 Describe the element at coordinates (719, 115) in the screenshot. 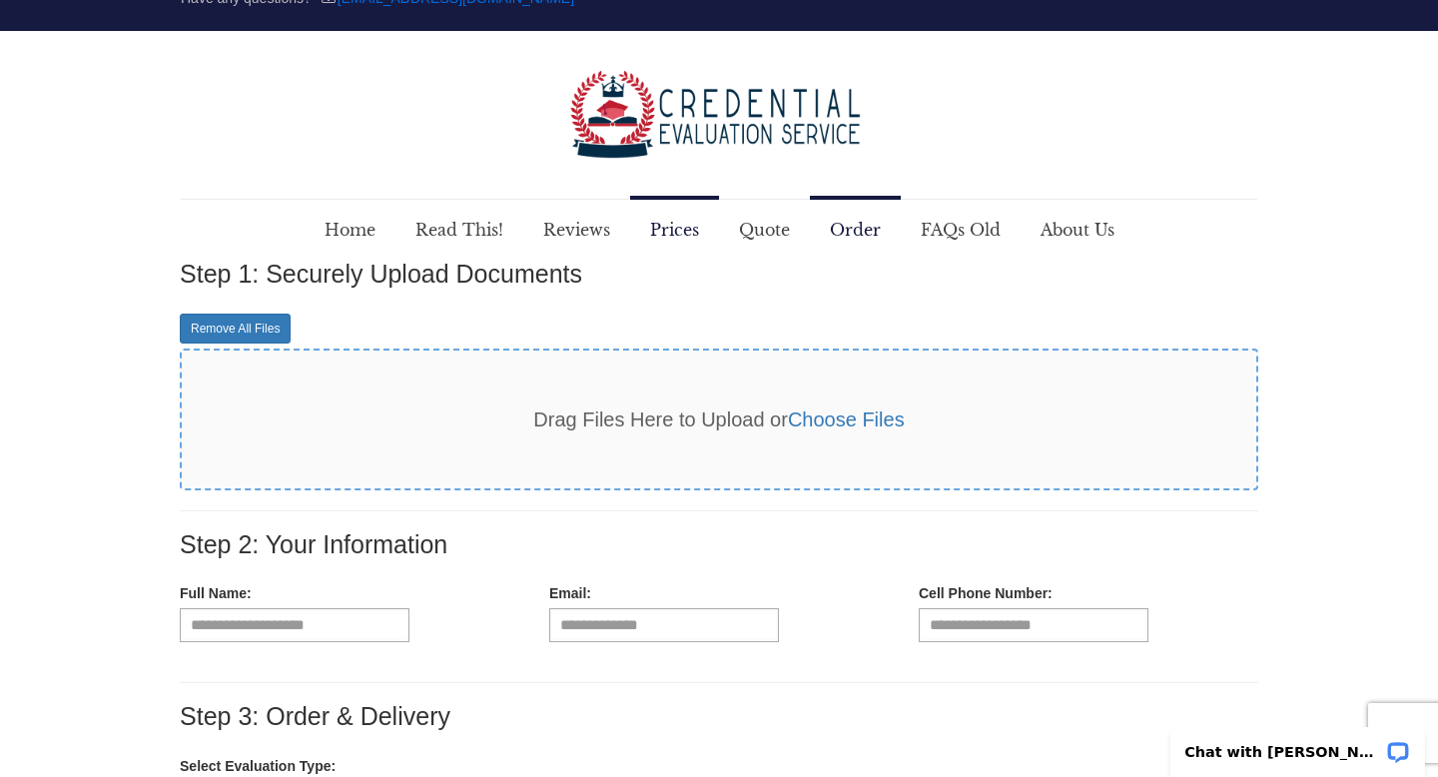

I see `img: logo-color` at that location.